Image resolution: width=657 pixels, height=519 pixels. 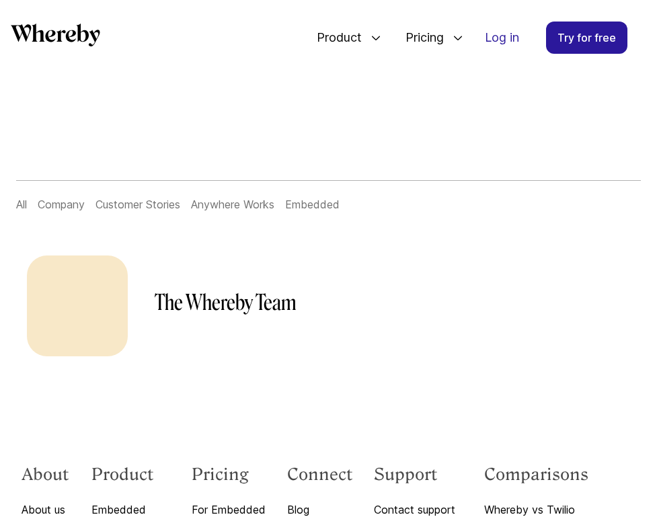 What do you see at coordinates (55, 37) in the screenshot?
I see `a: Whereby` at bounding box center [55, 37].